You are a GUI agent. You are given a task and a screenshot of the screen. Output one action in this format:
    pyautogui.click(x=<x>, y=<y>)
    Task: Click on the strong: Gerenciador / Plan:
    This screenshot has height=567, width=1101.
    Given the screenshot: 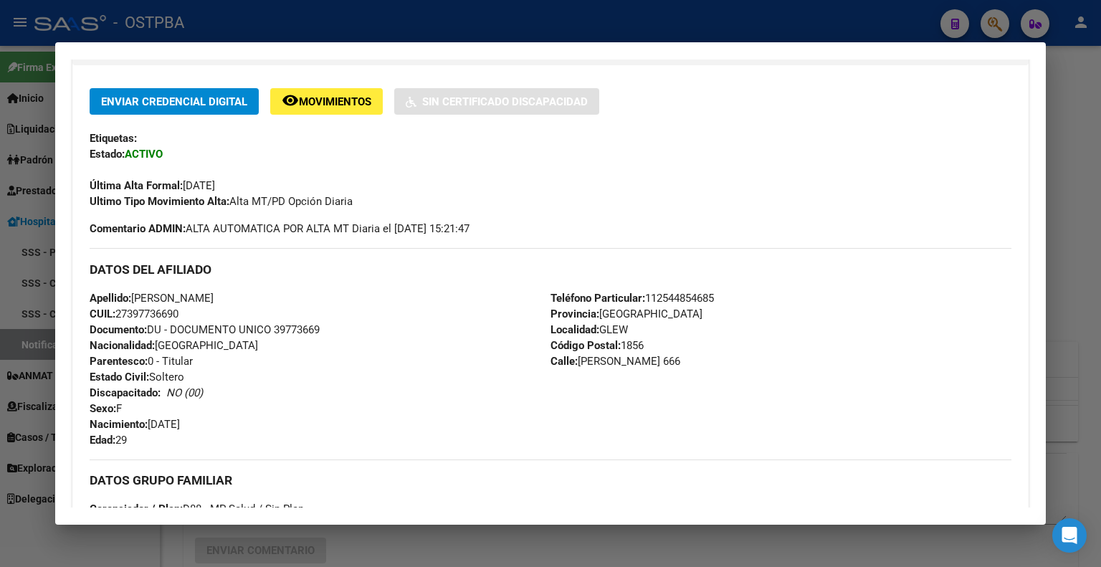 What is the action you would take?
    pyautogui.click(x=136, y=509)
    